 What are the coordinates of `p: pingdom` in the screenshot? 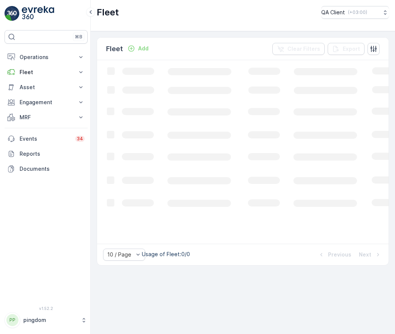 It's located at (50, 320).